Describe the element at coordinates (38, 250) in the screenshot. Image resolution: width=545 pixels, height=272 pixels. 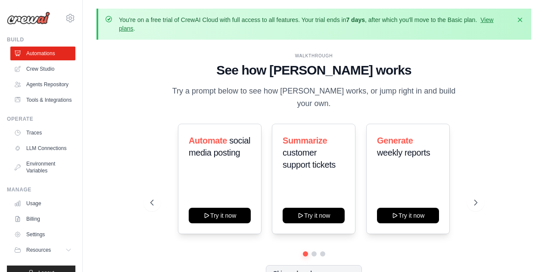
I see `span: Resources` at that location.